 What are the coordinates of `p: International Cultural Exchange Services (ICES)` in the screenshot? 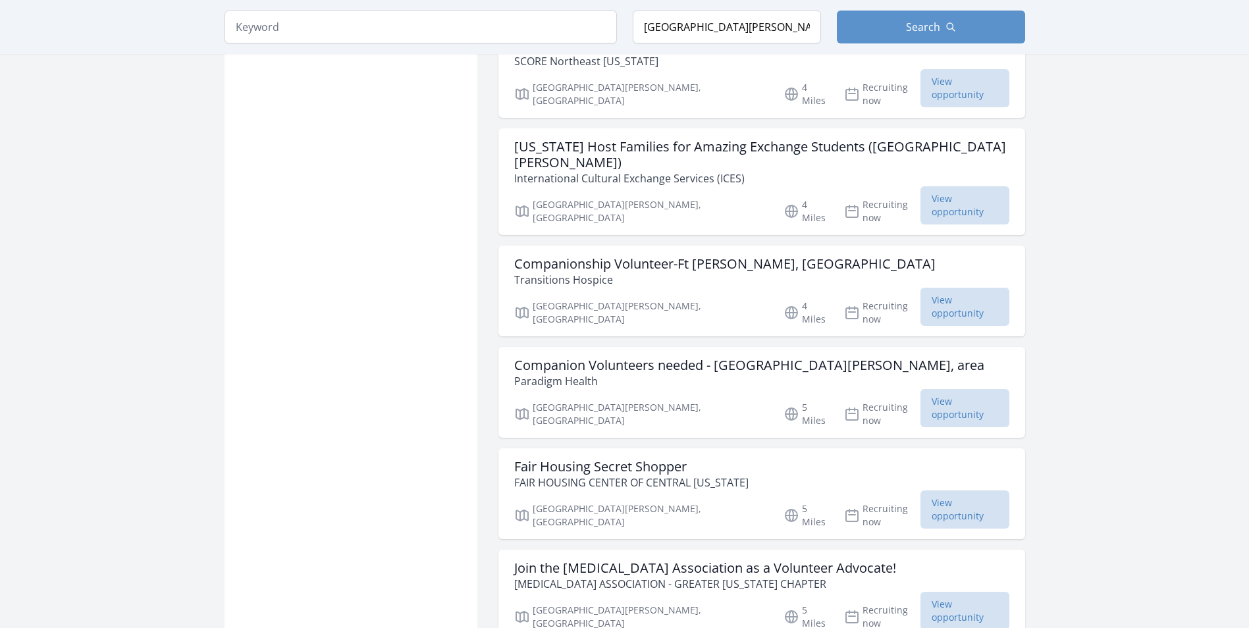 It's located at (762, 178).